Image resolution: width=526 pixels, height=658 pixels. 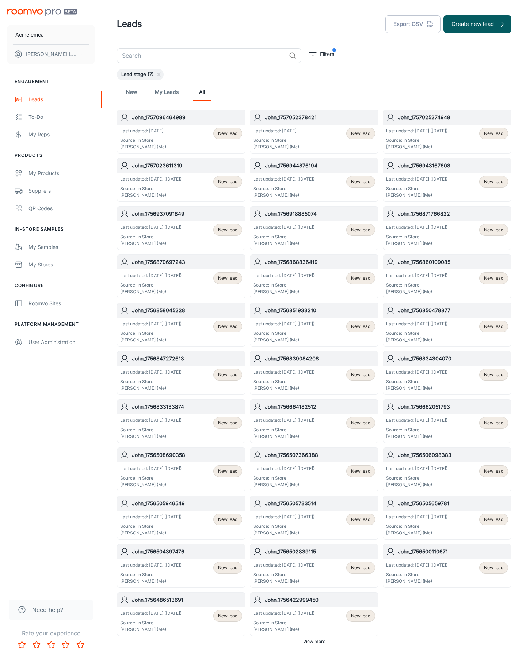 I want to click on button: Rate 1 star, so click(x=22, y=644).